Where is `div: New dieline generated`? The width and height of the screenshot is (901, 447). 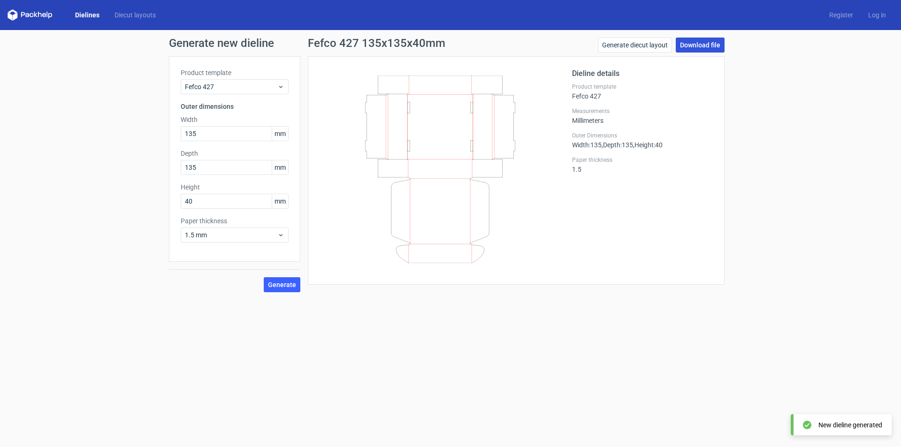 div: New dieline generated is located at coordinates (850, 425).